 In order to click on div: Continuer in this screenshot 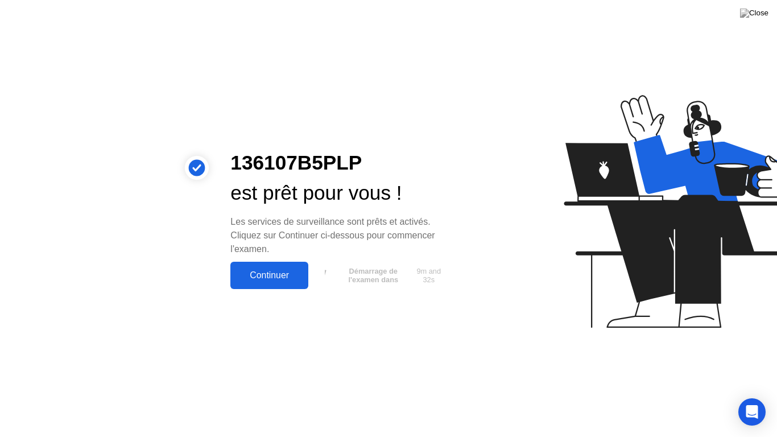, I will do `click(269, 275)`.